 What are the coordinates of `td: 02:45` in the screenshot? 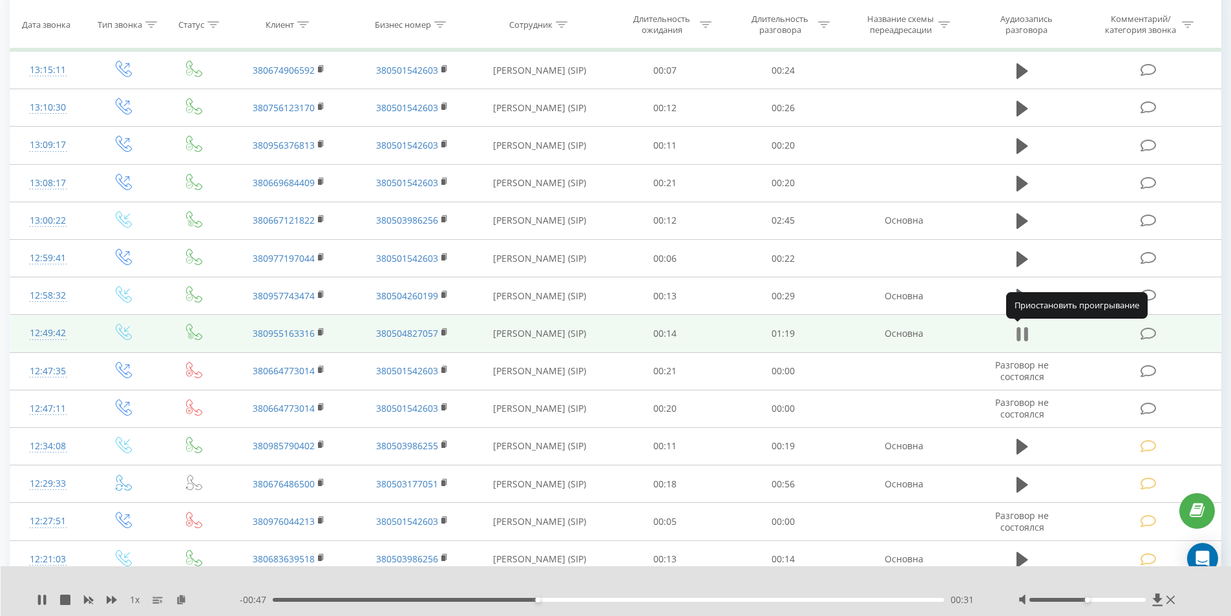 It's located at (783, 220).